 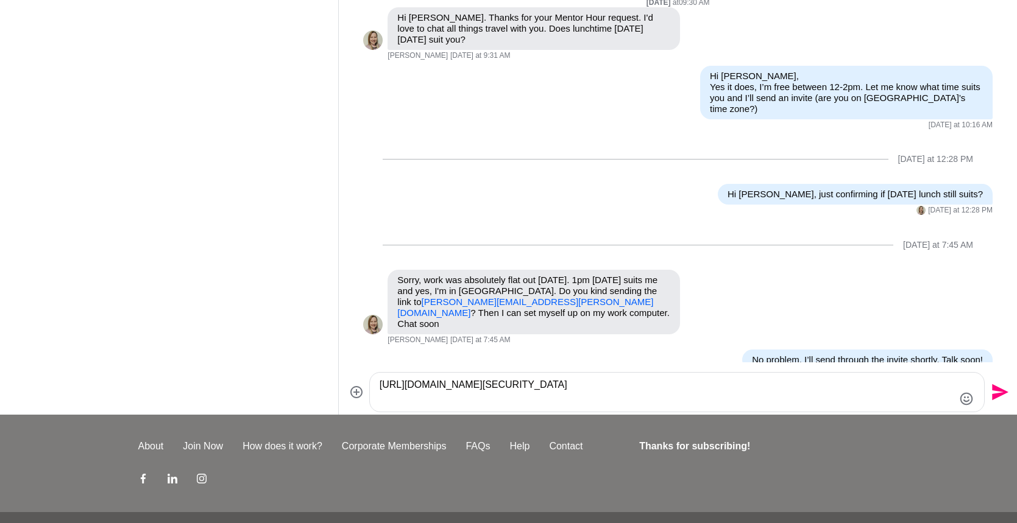 What do you see at coordinates (755, 447) in the screenshot?
I see `h4: Thanks for subscribing!` at bounding box center [755, 447].